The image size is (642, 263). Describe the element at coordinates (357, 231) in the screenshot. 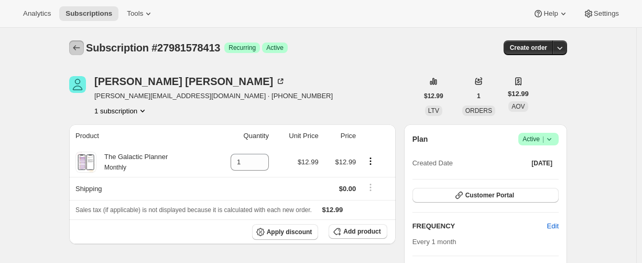

I see `button: Add product` at that location.